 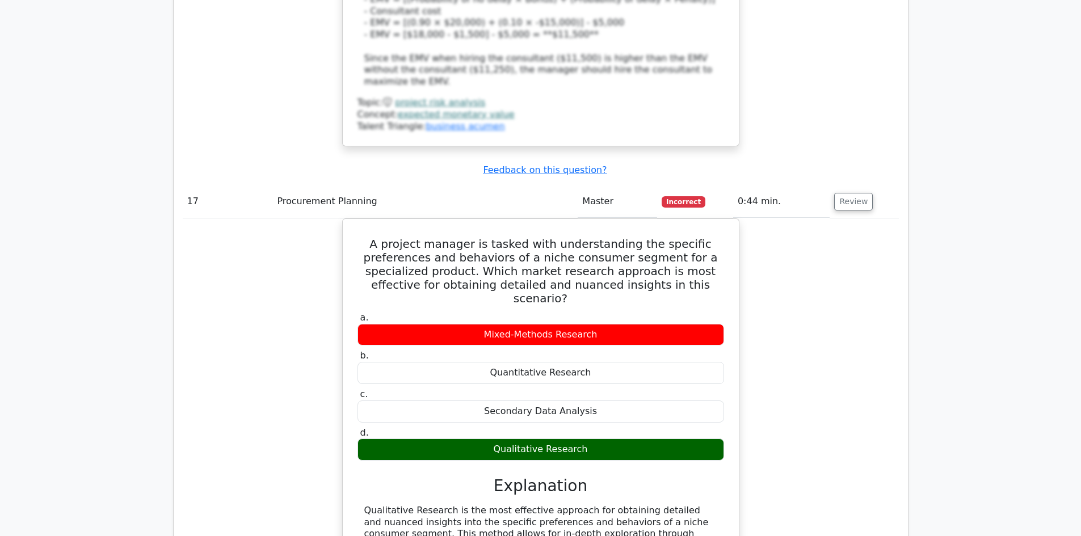 What do you see at coordinates (456, 114) in the screenshot?
I see `a: expected monetary value` at bounding box center [456, 114].